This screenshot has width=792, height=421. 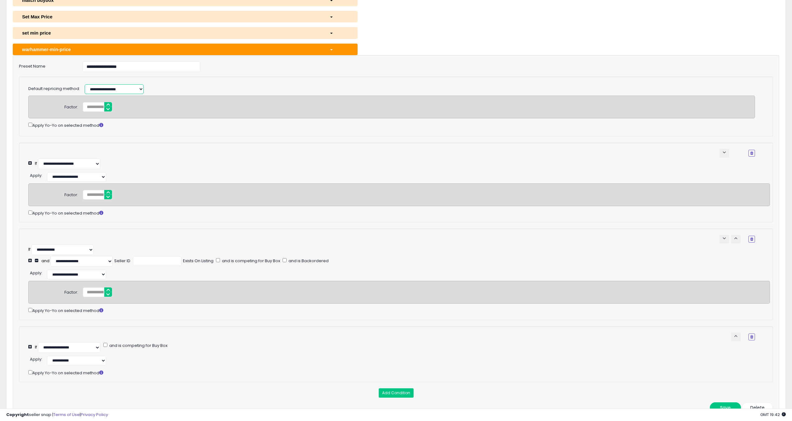 What do you see at coordinates (757, 407) in the screenshot?
I see `button: Delete` at bounding box center [757, 407].